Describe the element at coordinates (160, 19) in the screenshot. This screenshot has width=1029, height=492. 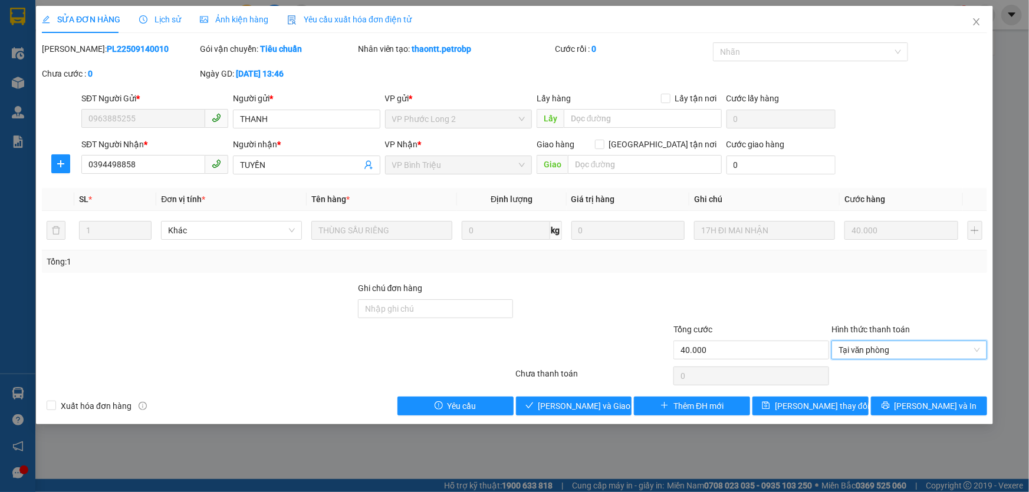
I see `span: Lịch sử` at that location.